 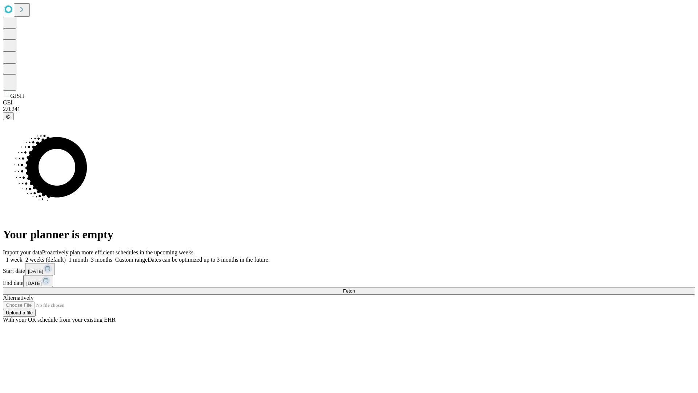 I want to click on h1: Your planner is empty, so click(x=349, y=234).